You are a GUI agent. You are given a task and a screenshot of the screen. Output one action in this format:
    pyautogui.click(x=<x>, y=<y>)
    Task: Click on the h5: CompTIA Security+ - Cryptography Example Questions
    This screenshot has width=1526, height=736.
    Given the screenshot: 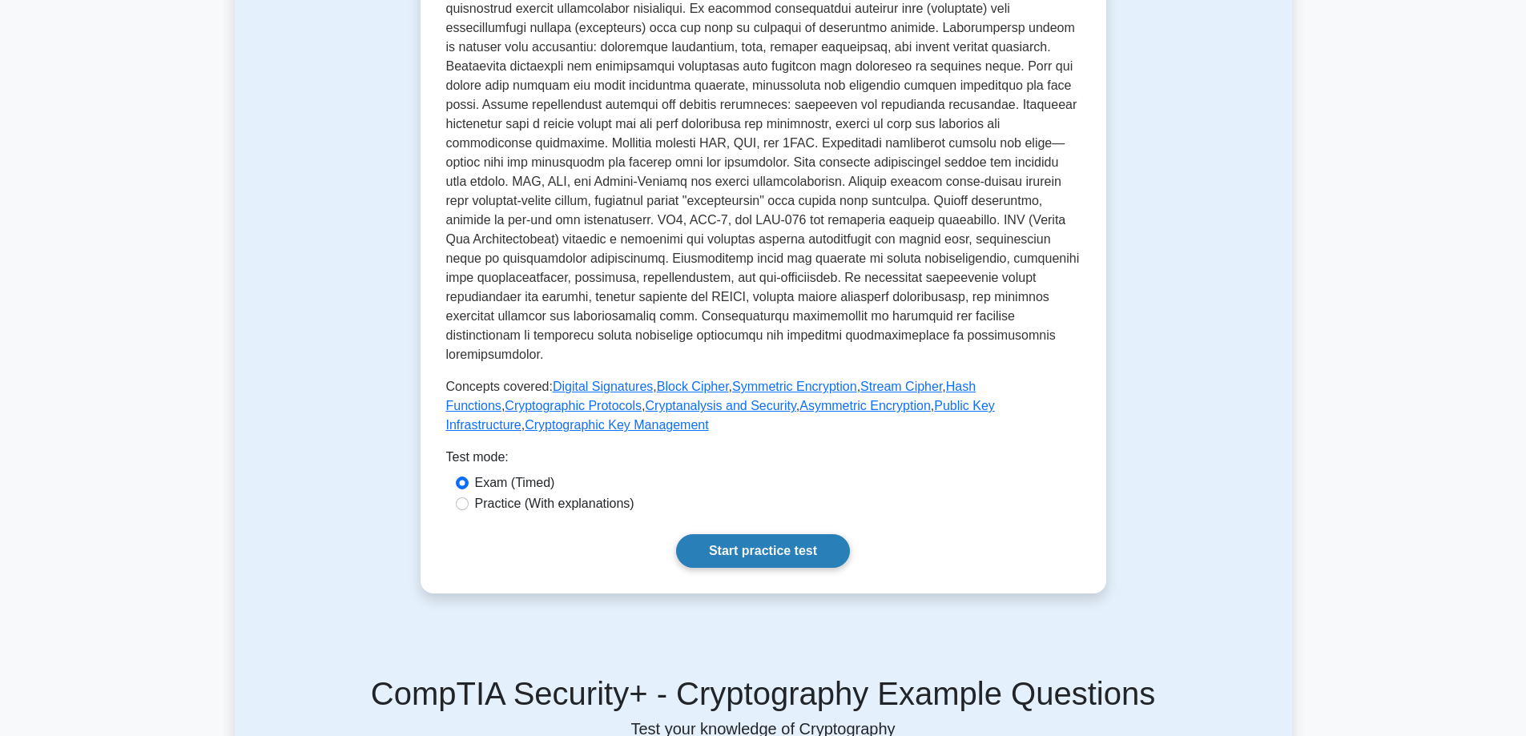 What is the action you would take?
    pyautogui.click(x=763, y=694)
    